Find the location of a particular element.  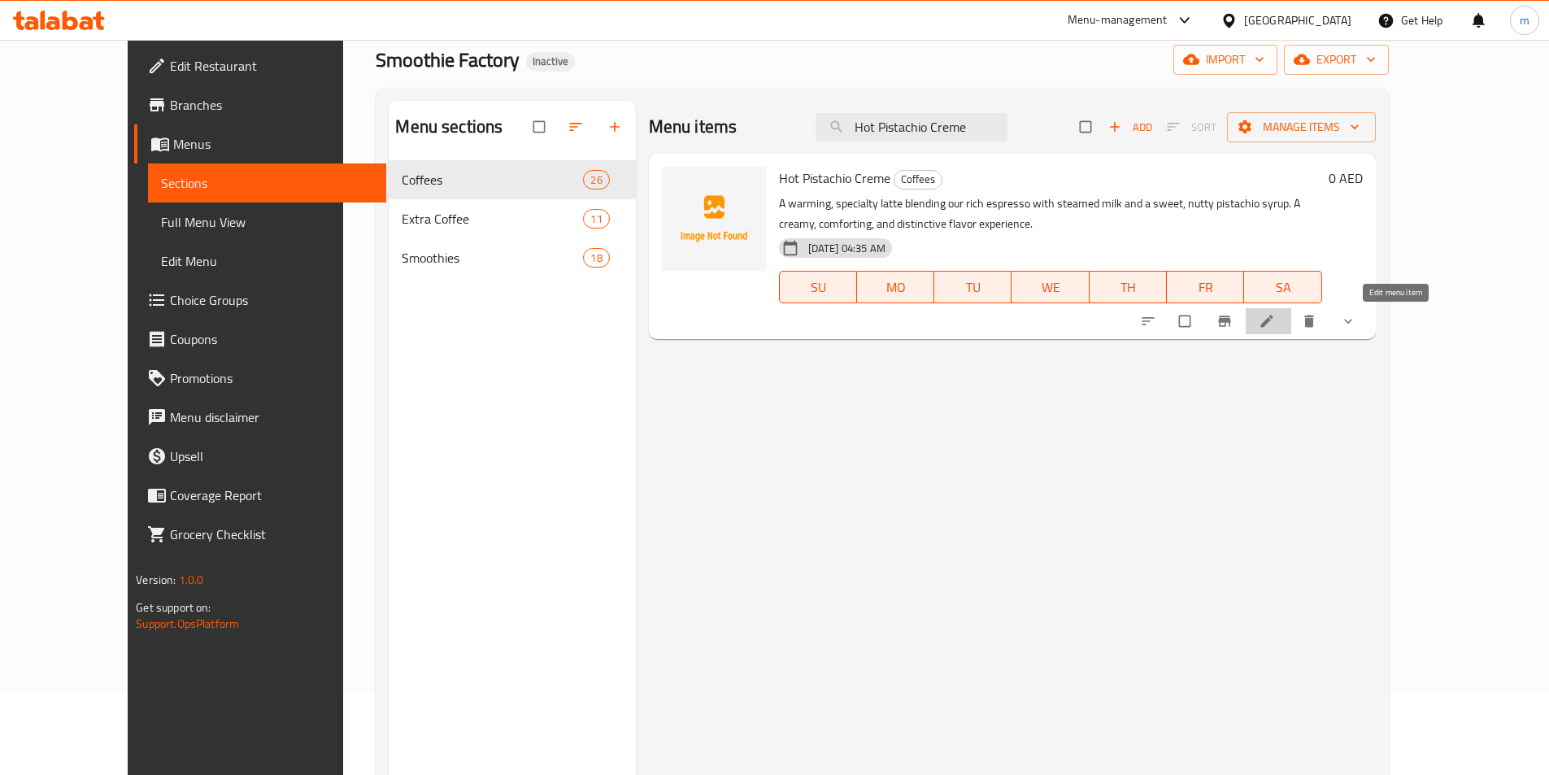

span: Edit Restaurant is located at coordinates (272, 66).